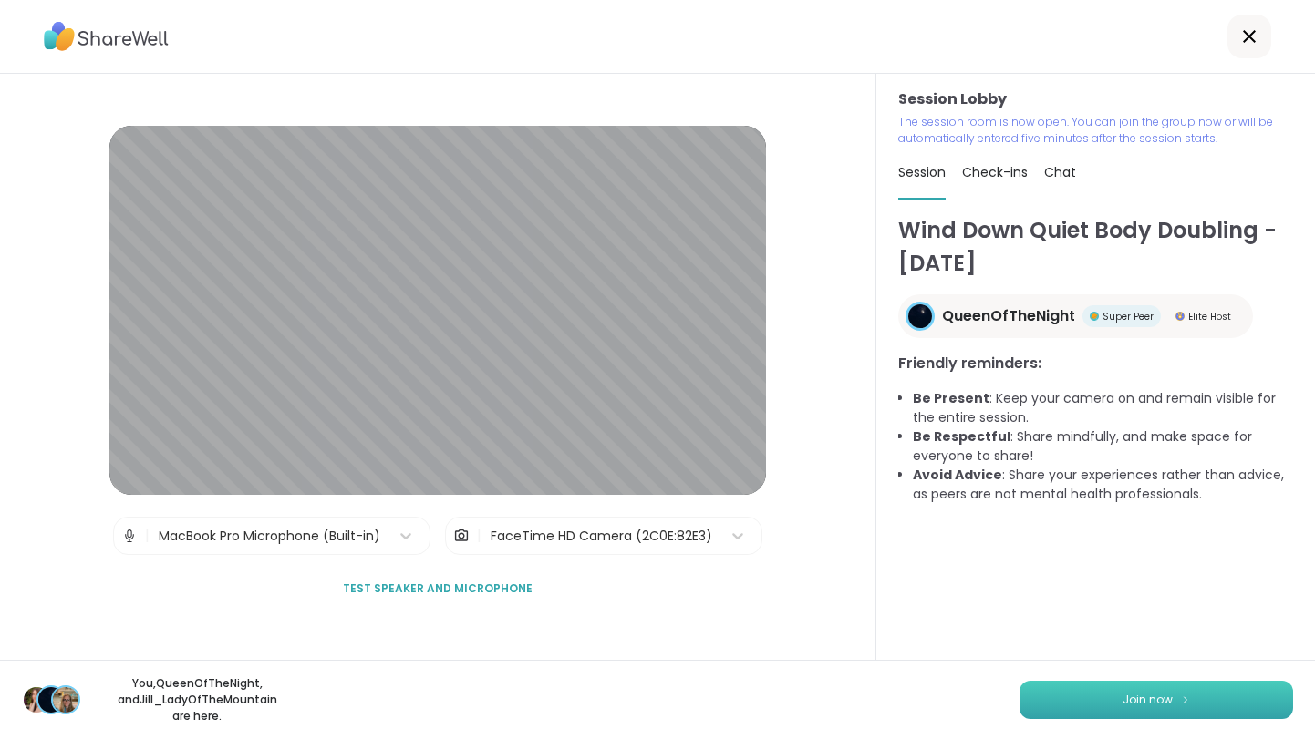 The image size is (1315, 739). Describe the element at coordinates (438, 589) in the screenshot. I see `span: Test speaker and microphone` at that location.